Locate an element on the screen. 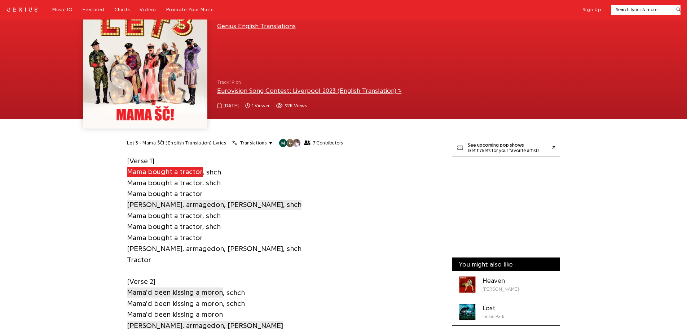 Image resolution: width=687 pixels, height=329 pixels. button: 7 Contributors is located at coordinates (311, 143).